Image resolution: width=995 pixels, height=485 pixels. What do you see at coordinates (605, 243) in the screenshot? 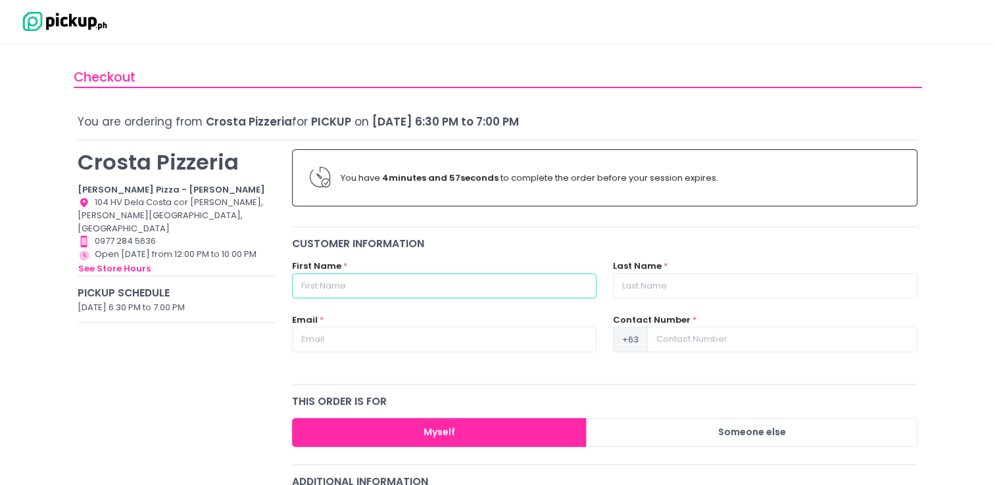
I see `div: Customer Information` at bounding box center [605, 243].